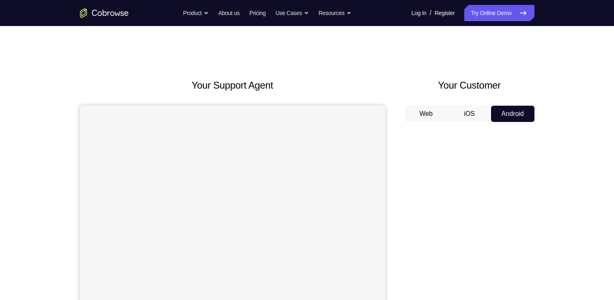 This screenshot has height=300, width=614. I want to click on button: Web, so click(426, 114).